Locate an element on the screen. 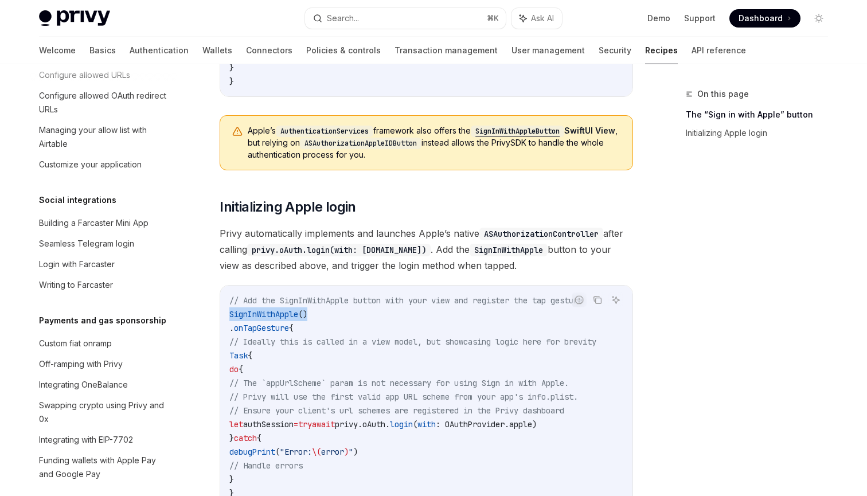 The image size is (867, 496). span: On this page is located at coordinates (723, 94).